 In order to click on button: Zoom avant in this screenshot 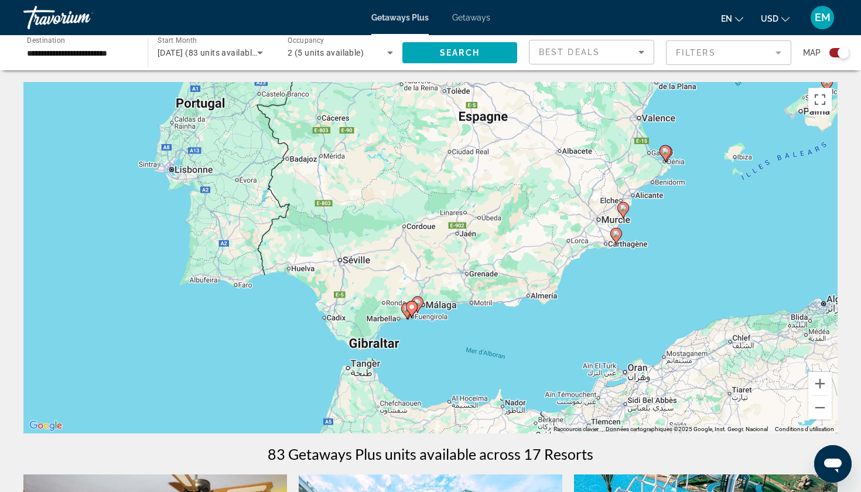, I will do `click(820, 384)`.